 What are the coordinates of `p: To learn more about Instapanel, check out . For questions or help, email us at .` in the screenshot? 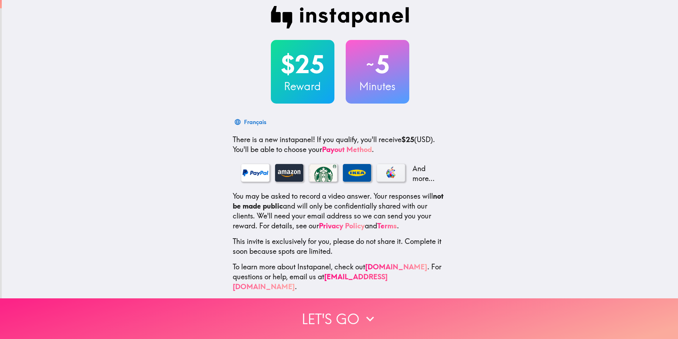 It's located at (340, 276).